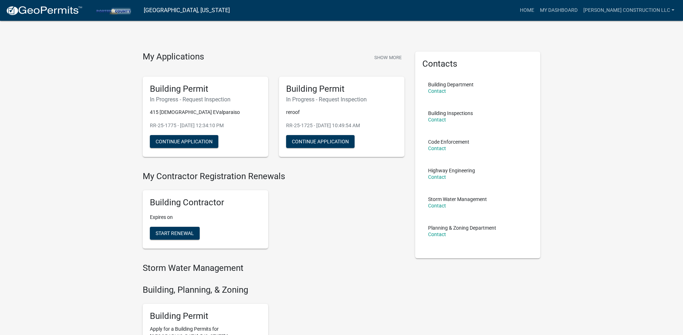  Describe the element at coordinates (273, 268) in the screenshot. I see `h4: Storm Water Management` at that location.